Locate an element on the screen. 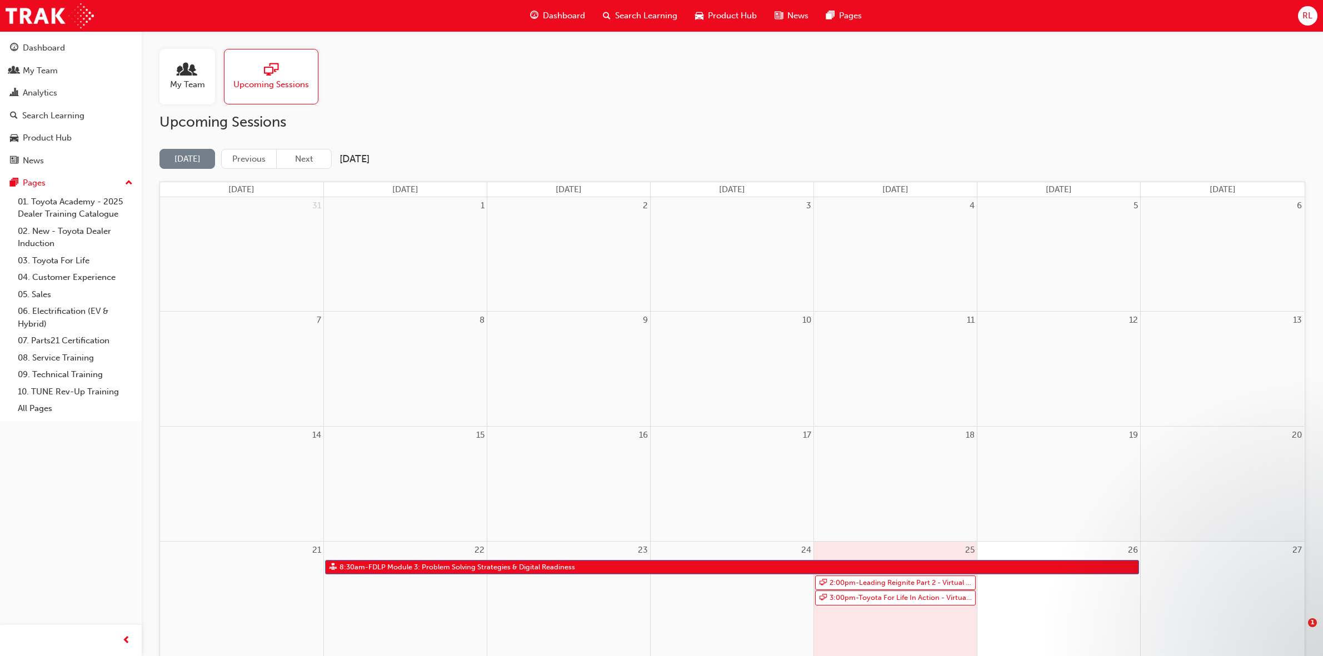 The height and width of the screenshot is (656, 1323). span: RL is located at coordinates (1307, 16).